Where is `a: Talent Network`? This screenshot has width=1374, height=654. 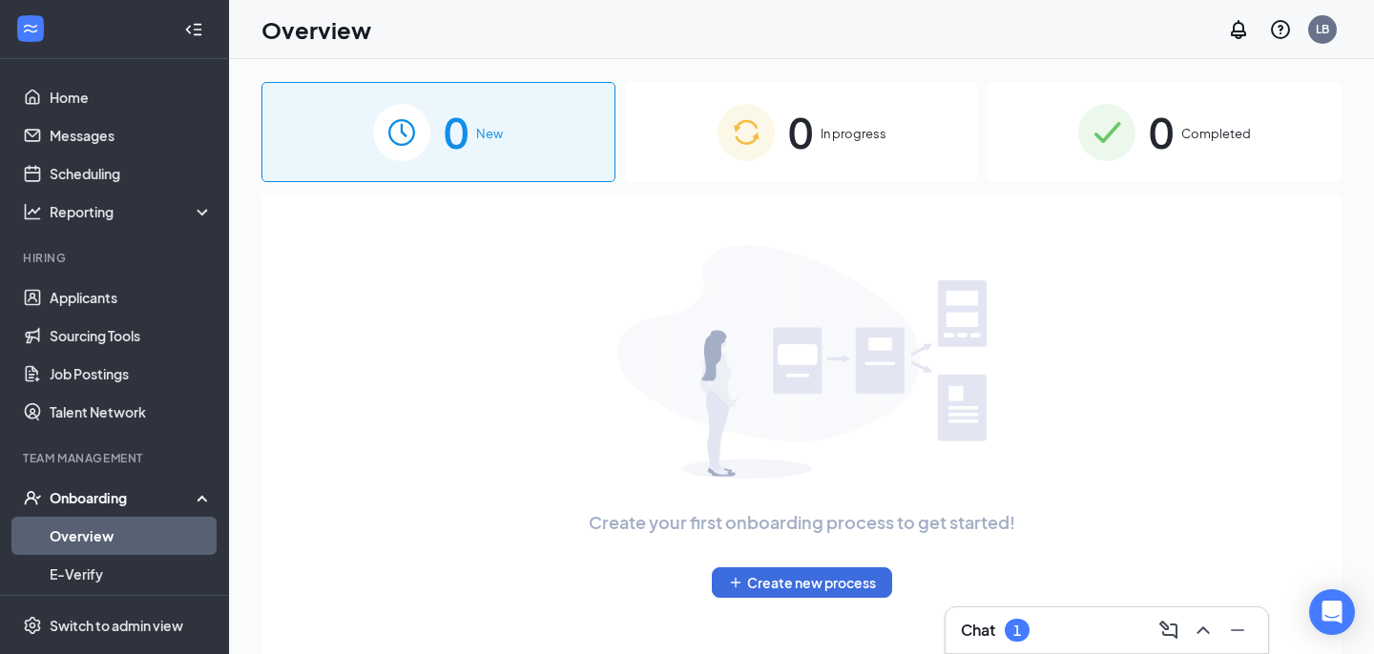
a: Talent Network is located at coordinates (131, 412).